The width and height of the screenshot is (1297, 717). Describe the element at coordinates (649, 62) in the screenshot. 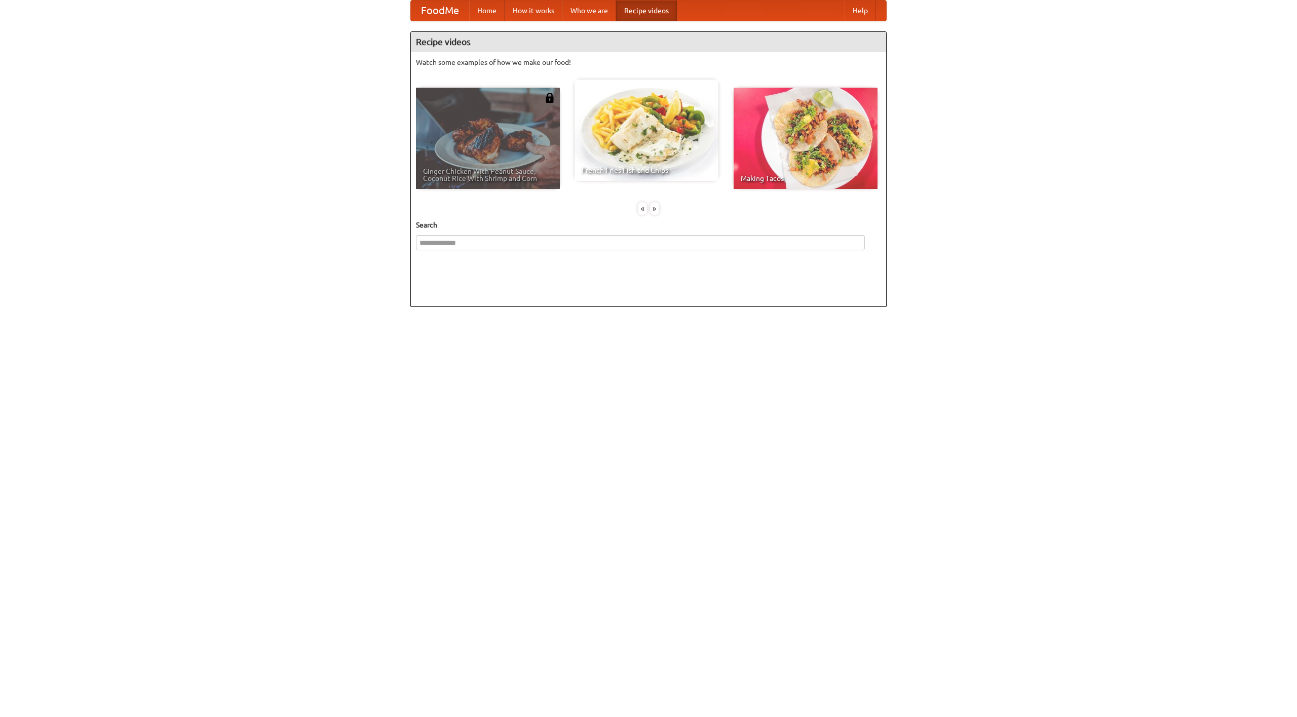

I see `p: Watch some examples of how we make our food!` at that location.